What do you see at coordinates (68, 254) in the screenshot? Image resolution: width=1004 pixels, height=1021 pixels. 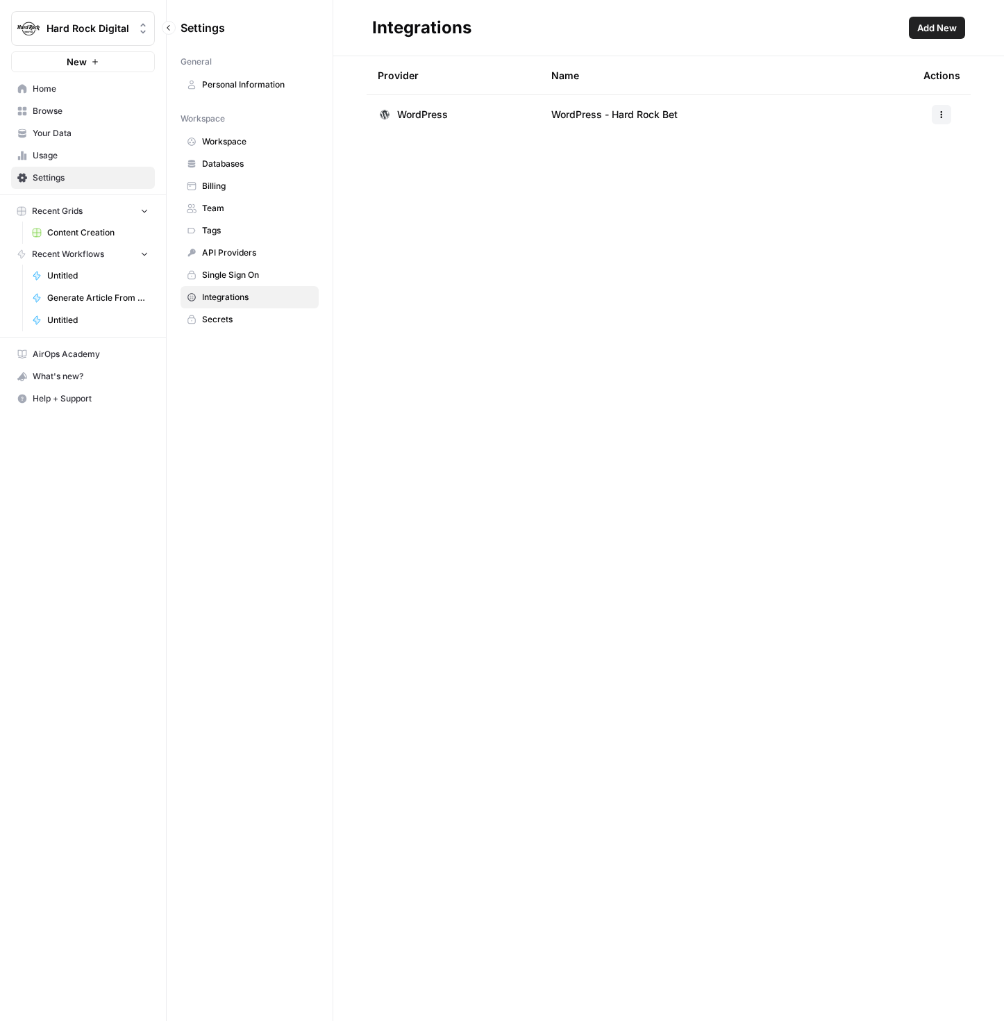 I see `span: Recent Workflows` at bounding box center [68, 254].